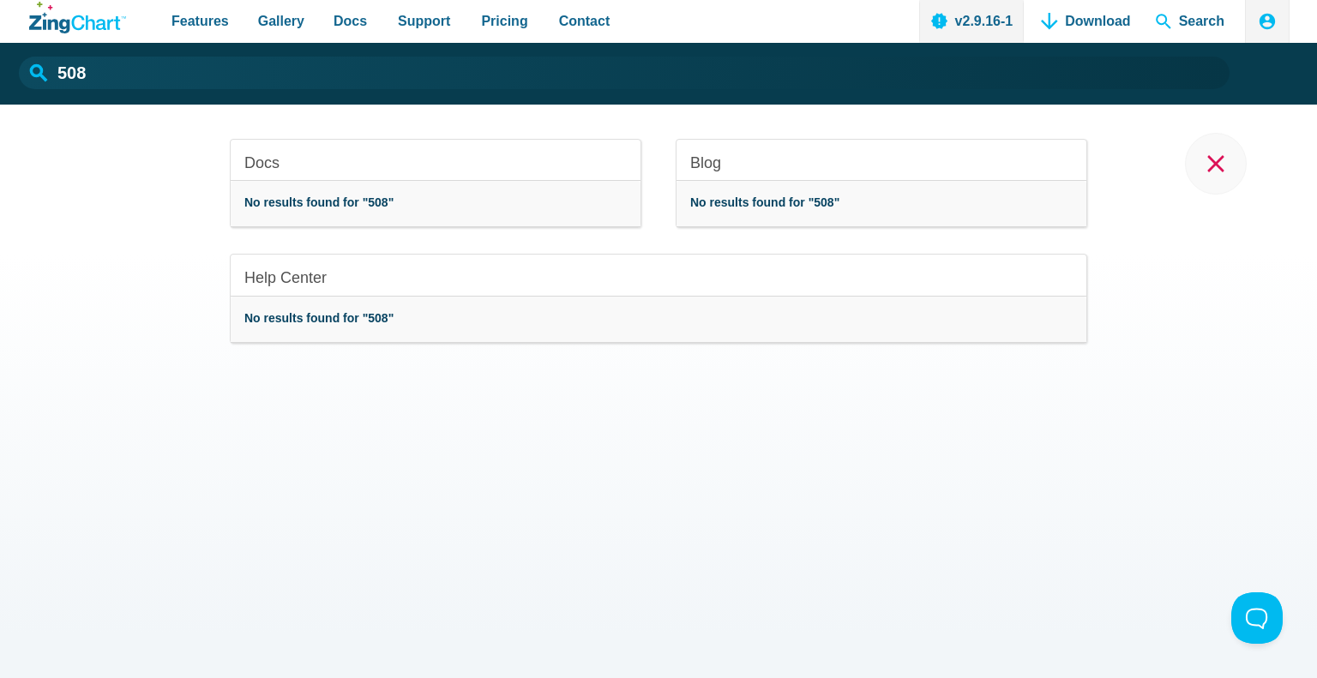 The image size is (1317, 678). What do you see at coordinates (286, 278) in the screenshot?
I see `strong: Help Center` at bounding box center [286, 278].